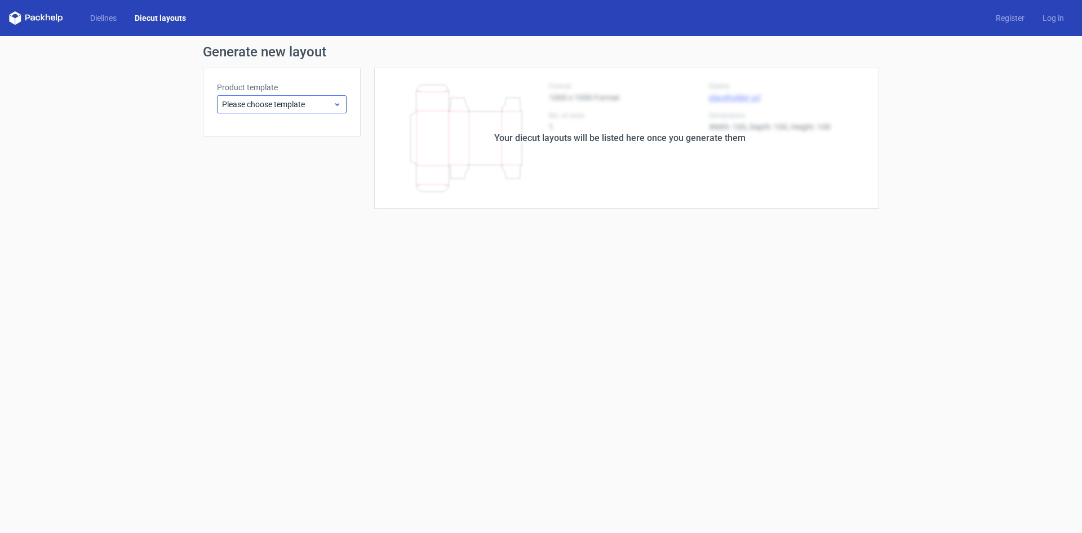 The image size is (1082, 533). What do you see at coordinates (620, 138) in the screenshot?
I see `div: Your diecut layouts will be listed here once you generate them` at bounding box center [620, 138].